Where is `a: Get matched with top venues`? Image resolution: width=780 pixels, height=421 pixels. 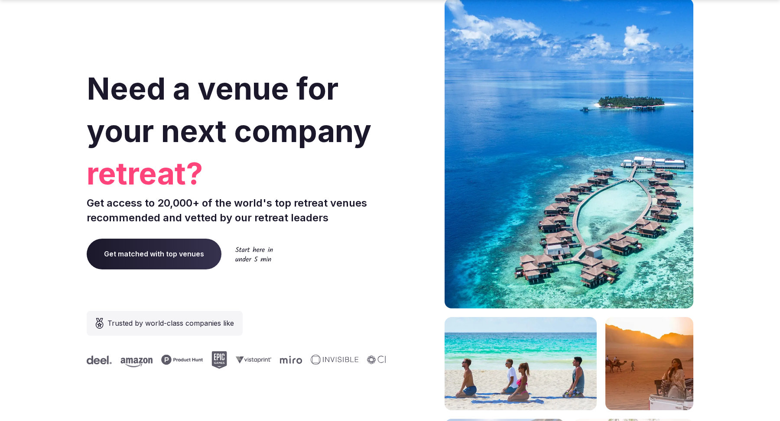 a: Get matched with top venues is located at coordinates (154, 254).